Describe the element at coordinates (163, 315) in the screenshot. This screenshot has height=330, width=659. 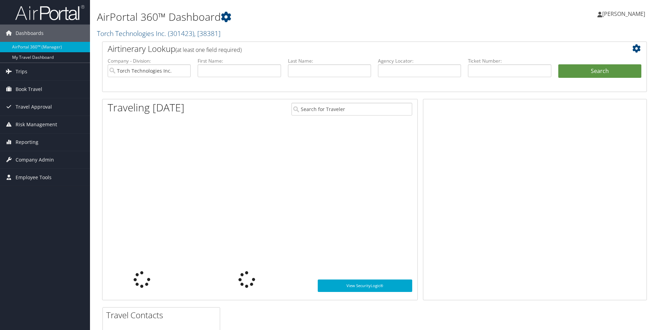
I see `h2: Travel Contacts` at that location.